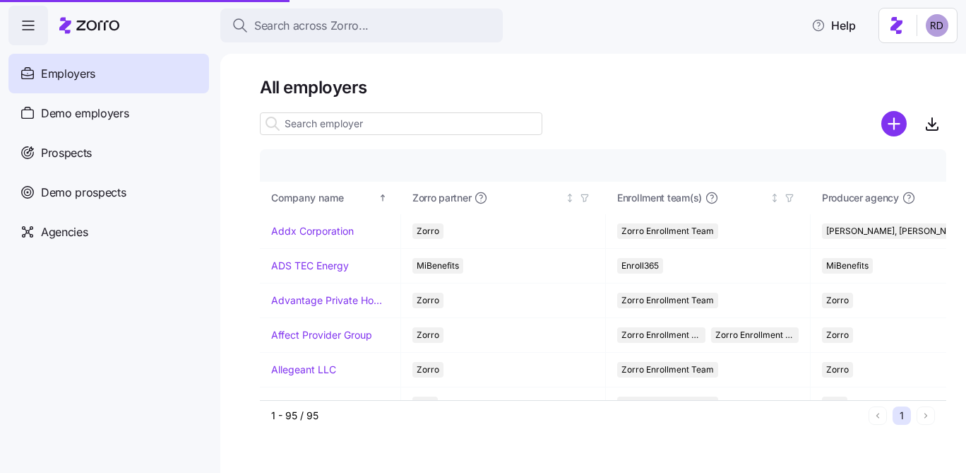 This screenshot has height=473, width=966. I want to click on span: Demo prospects, so click(83, 192).